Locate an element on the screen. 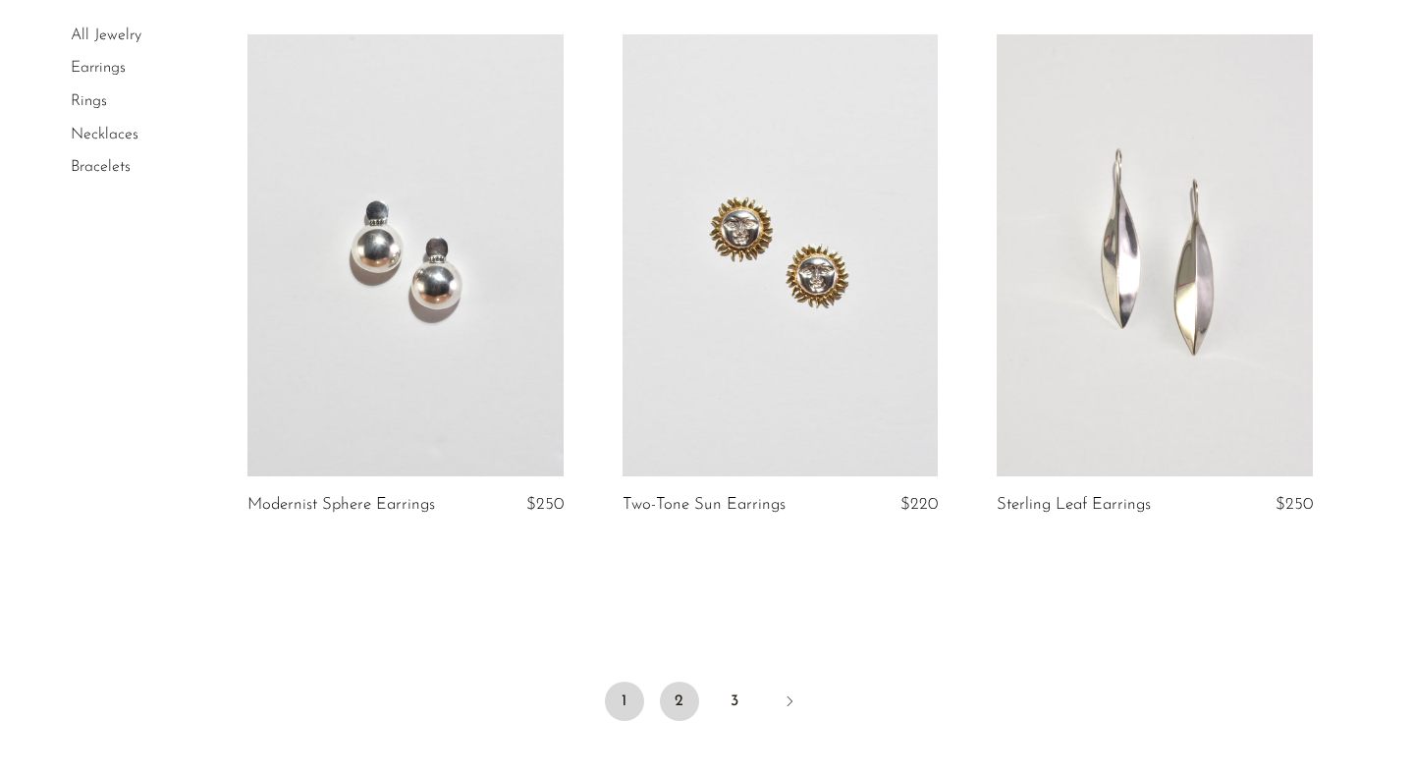 The width and height of the screenshot is (1413, 774). a: Earrings is located at coordinates (98, 69).